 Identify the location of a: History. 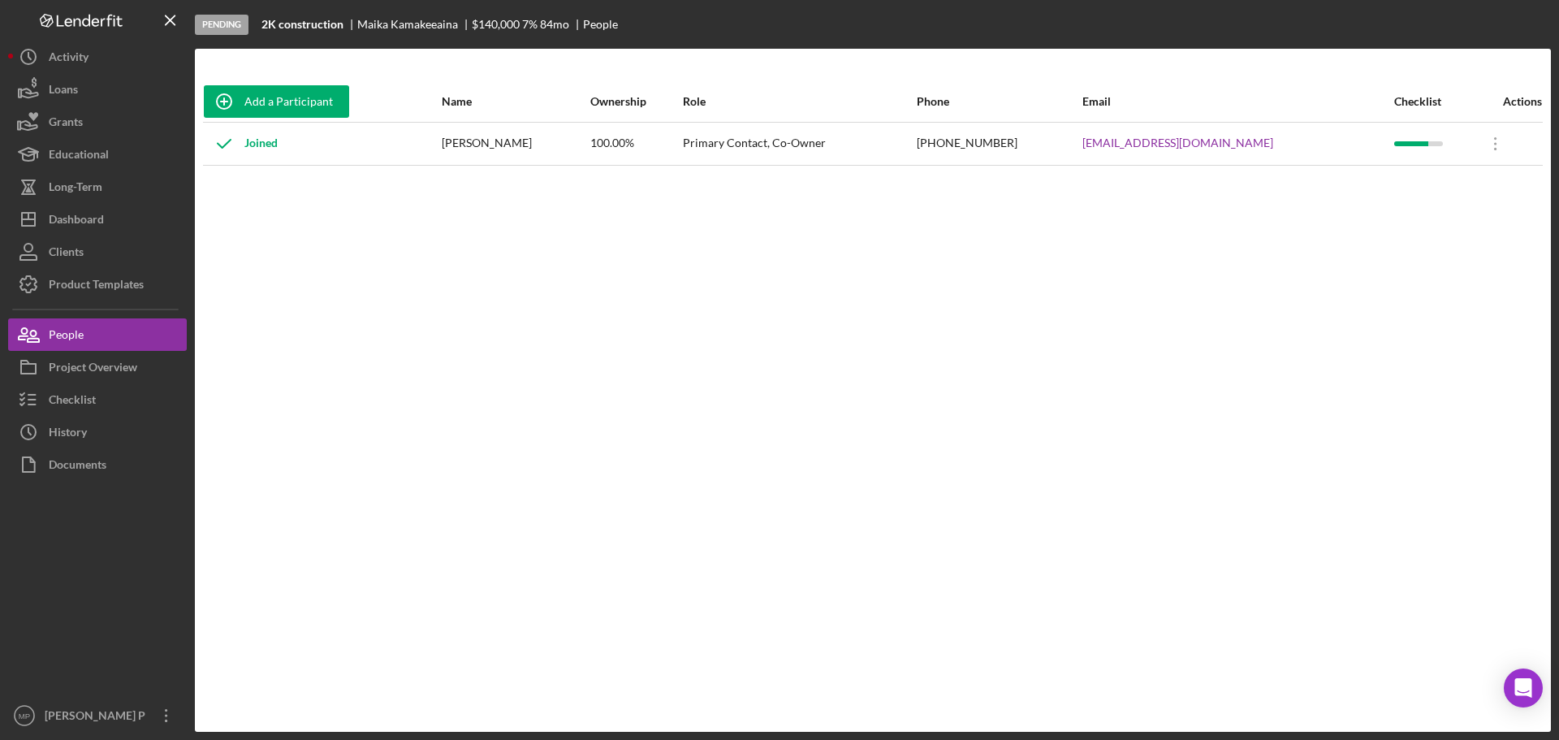
(97, 432).